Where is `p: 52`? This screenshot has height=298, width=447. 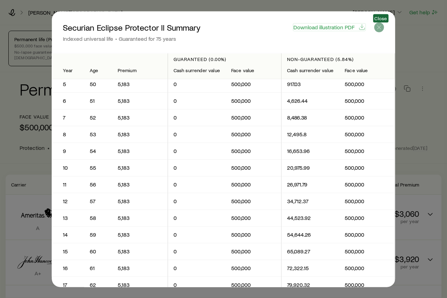 p: 52 is located at coordinates (98, 118).